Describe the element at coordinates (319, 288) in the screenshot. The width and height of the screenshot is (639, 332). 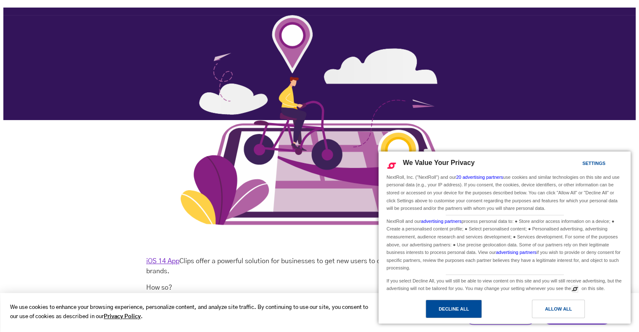
I see `p: How so?` at that location.